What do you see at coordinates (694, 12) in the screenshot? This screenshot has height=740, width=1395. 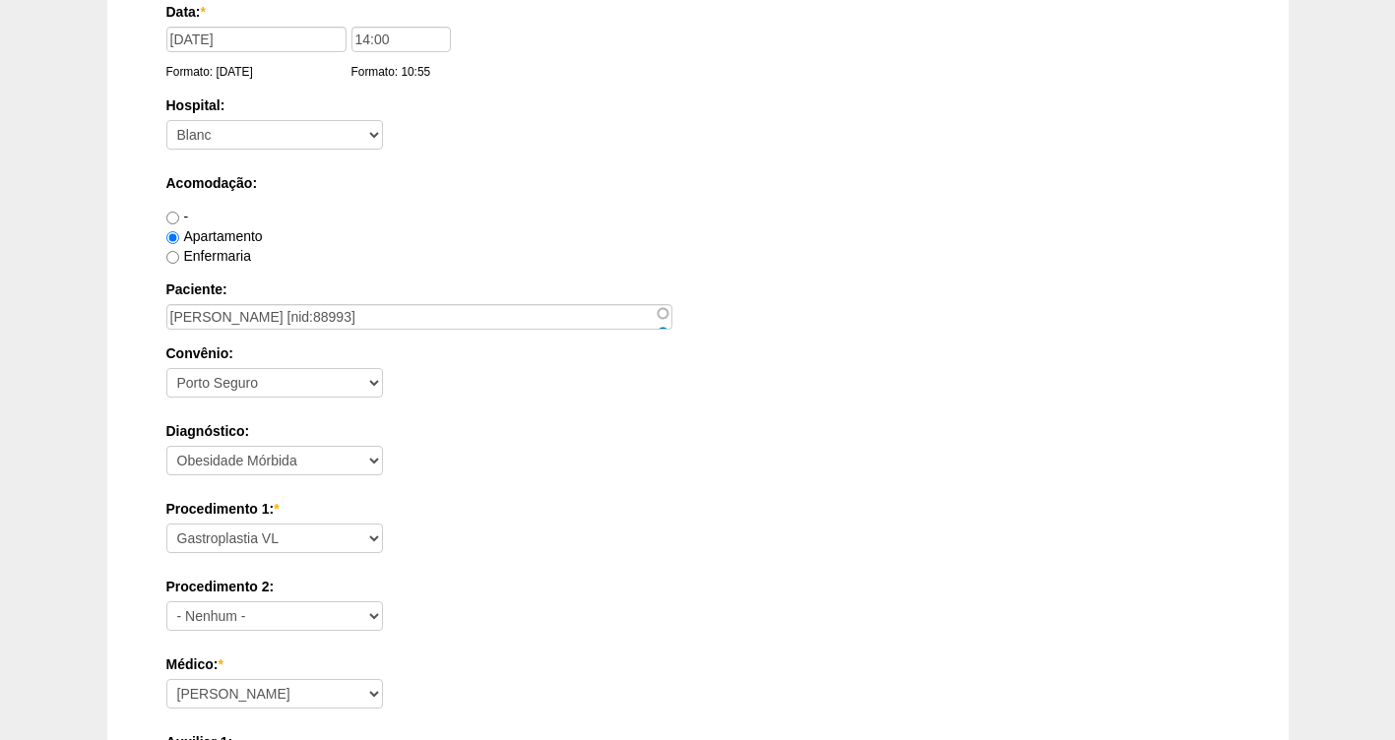 I see `label: Data:` at bounding box center [694, 12].